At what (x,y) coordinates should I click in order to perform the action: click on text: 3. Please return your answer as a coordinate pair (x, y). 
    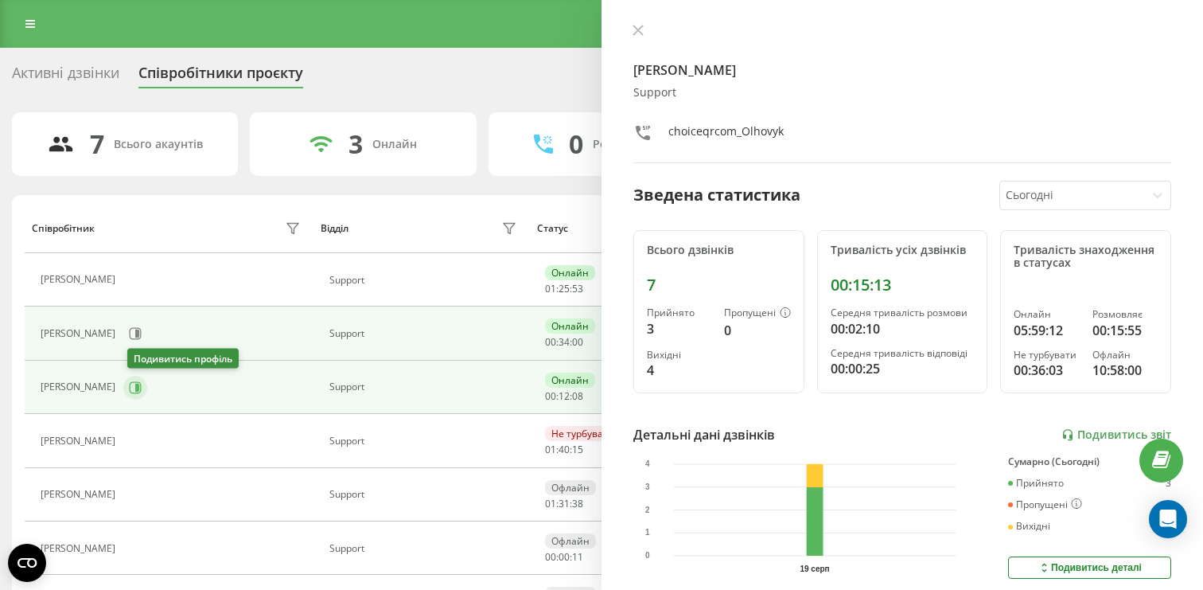
    Looking at the image, I should click on (648, 486).